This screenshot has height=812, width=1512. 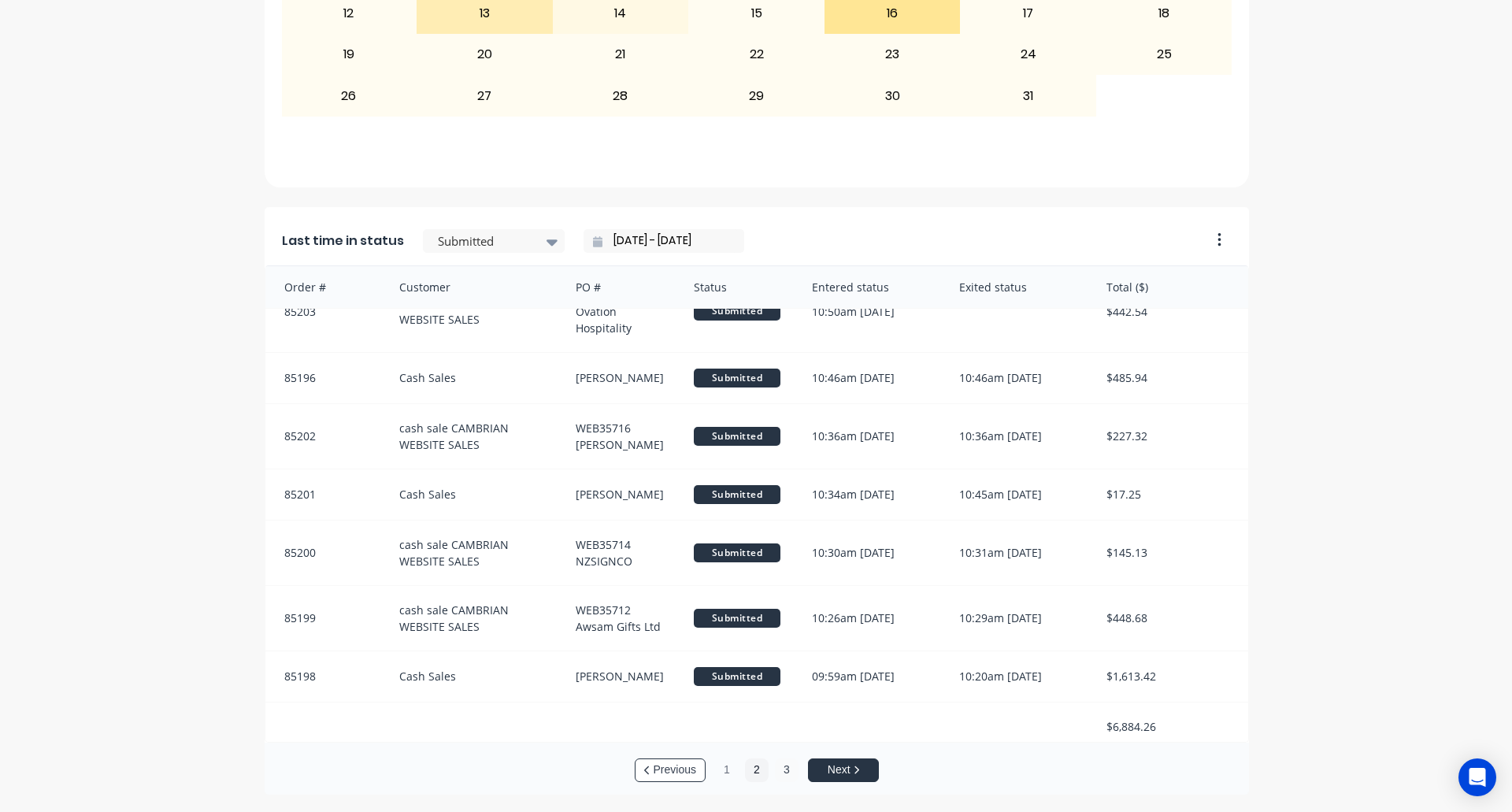 What do you see at coordinates (324, 311) in the screenshot?
I see `div: 85203` at bounding box center [324, 311].